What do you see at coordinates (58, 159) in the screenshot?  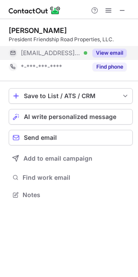 I see `span: Add to email campaign` at bounding box center [58, 159].